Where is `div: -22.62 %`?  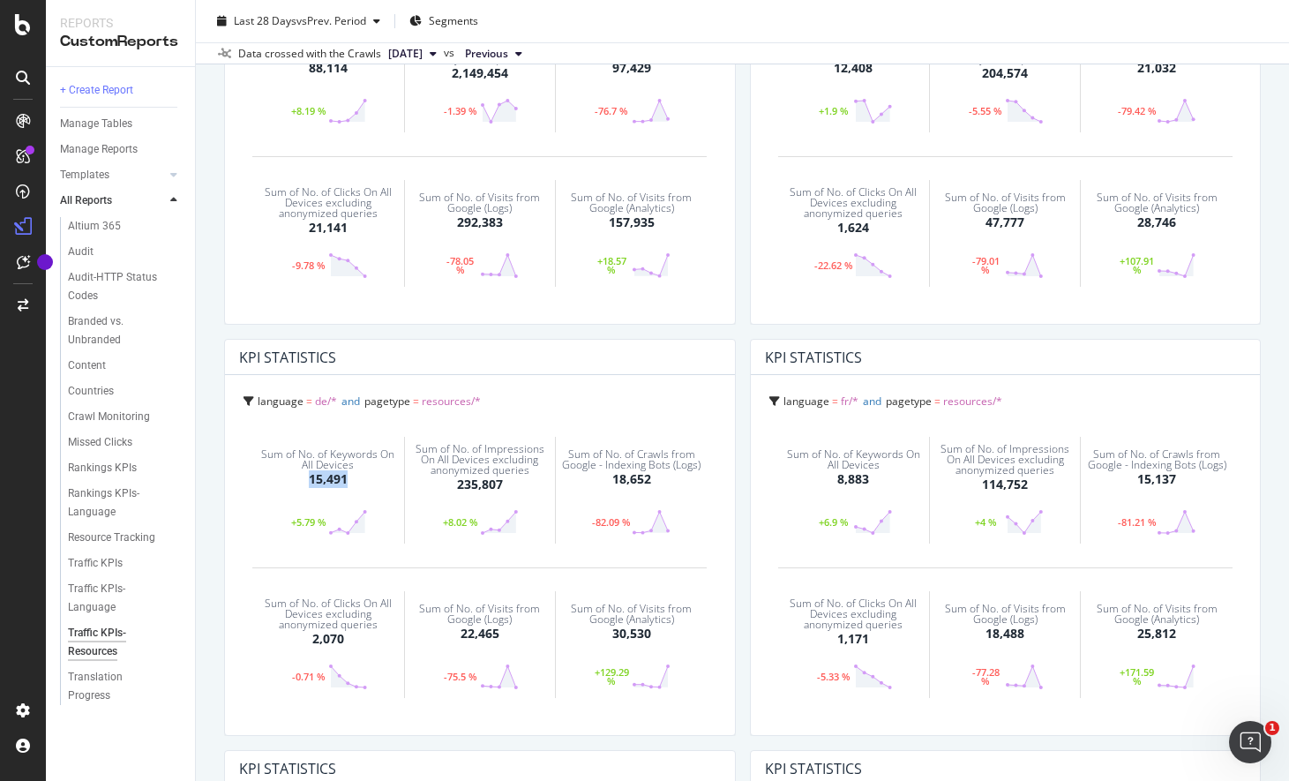 div: -22.62 % is located at coordinates (834, 266).